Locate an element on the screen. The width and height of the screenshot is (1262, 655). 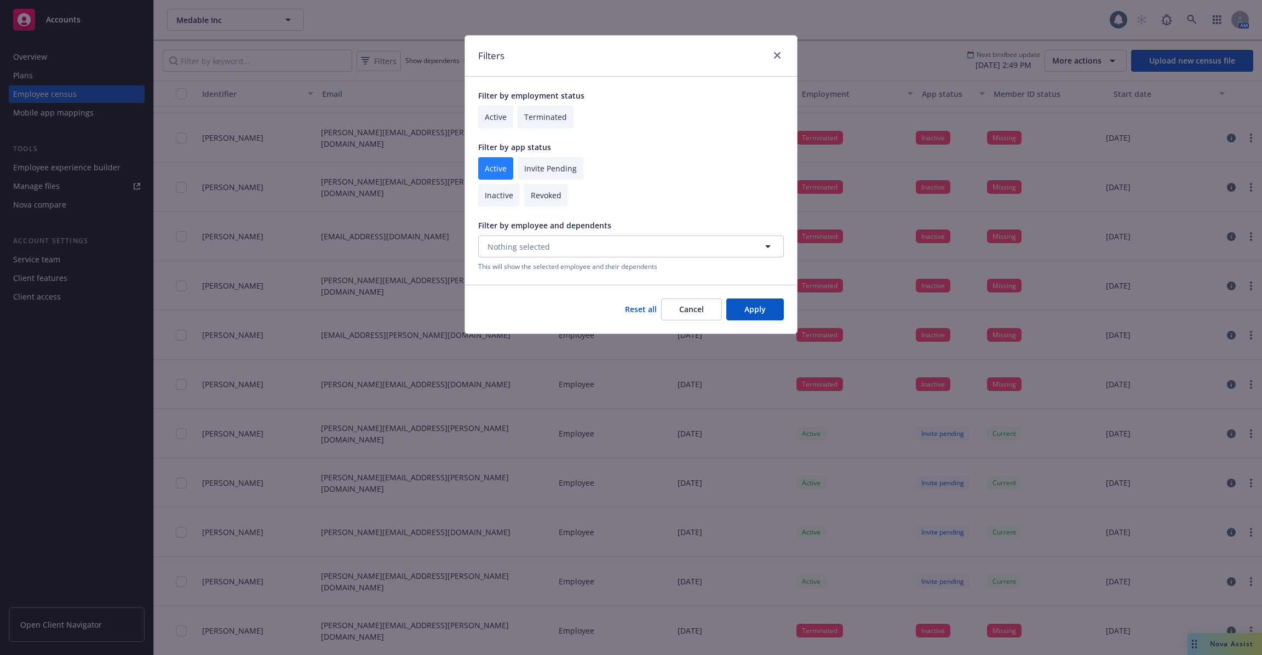
button: Nothing selected is located at coordinates (631, 246).